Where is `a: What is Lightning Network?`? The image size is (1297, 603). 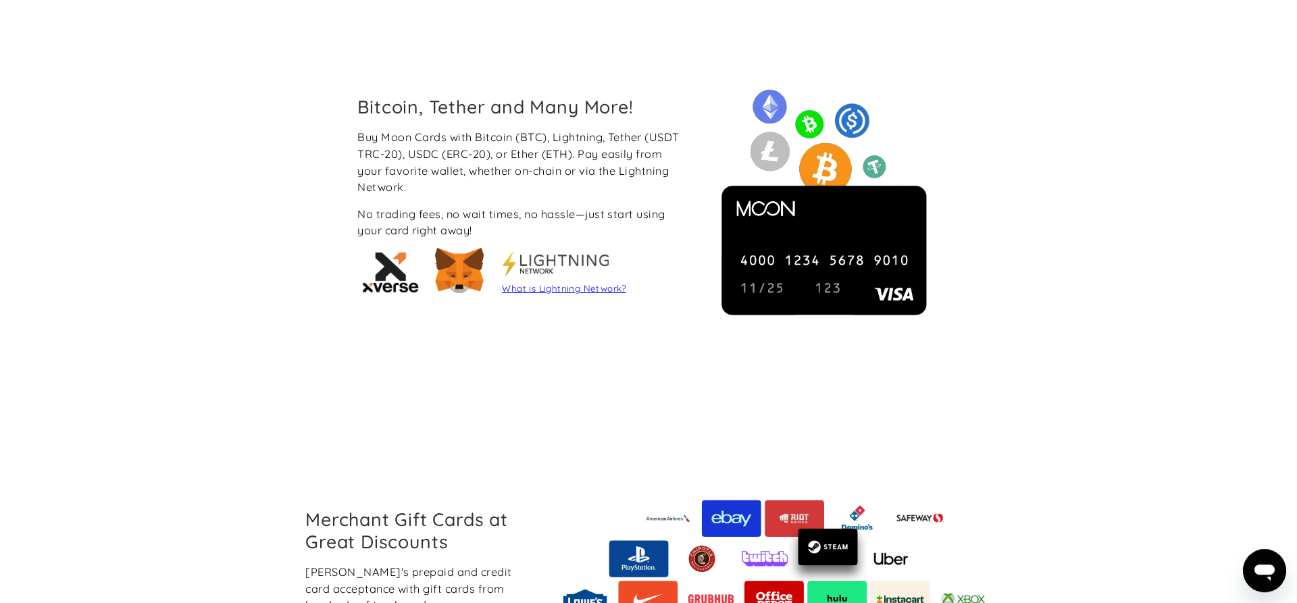 a: What is Lightning Network? is located at coordinates (563, 288).